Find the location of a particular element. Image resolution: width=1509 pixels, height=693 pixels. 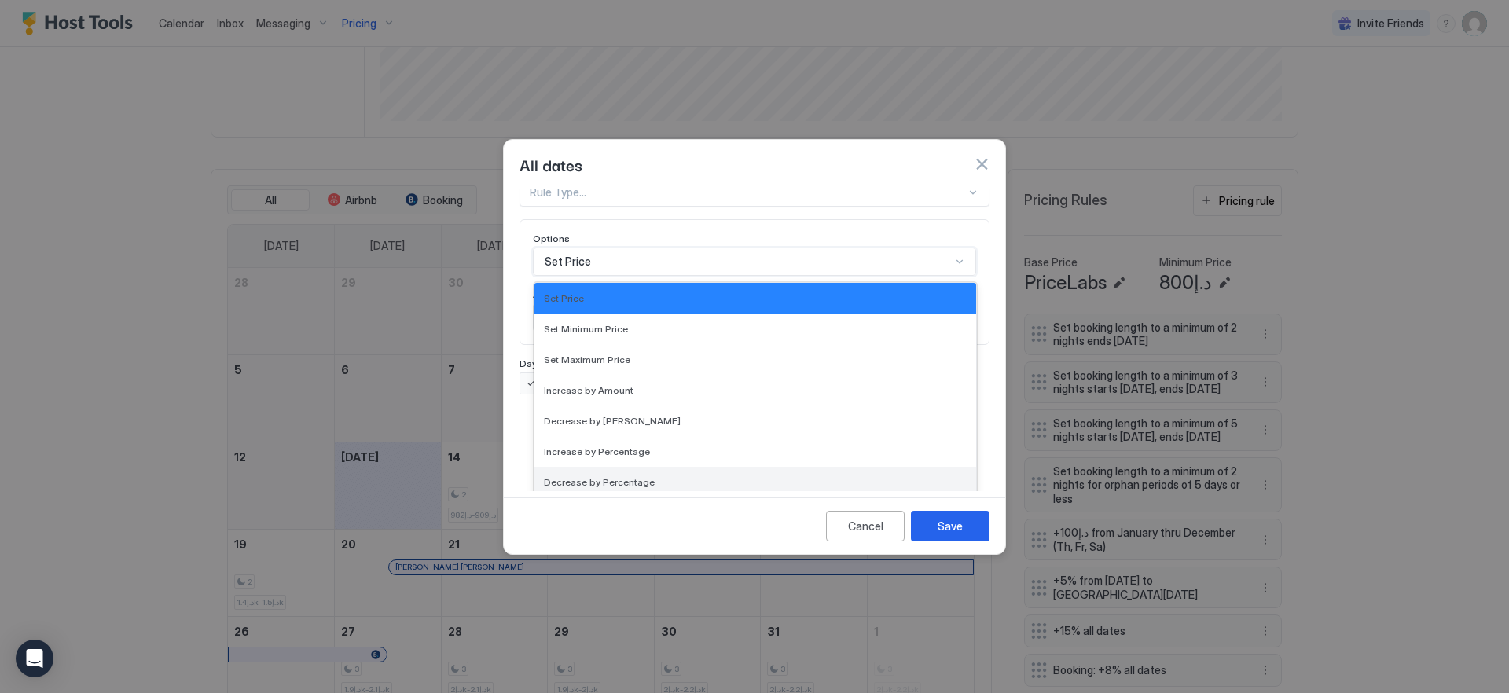

button: Save is located at coordinates (950, 526).